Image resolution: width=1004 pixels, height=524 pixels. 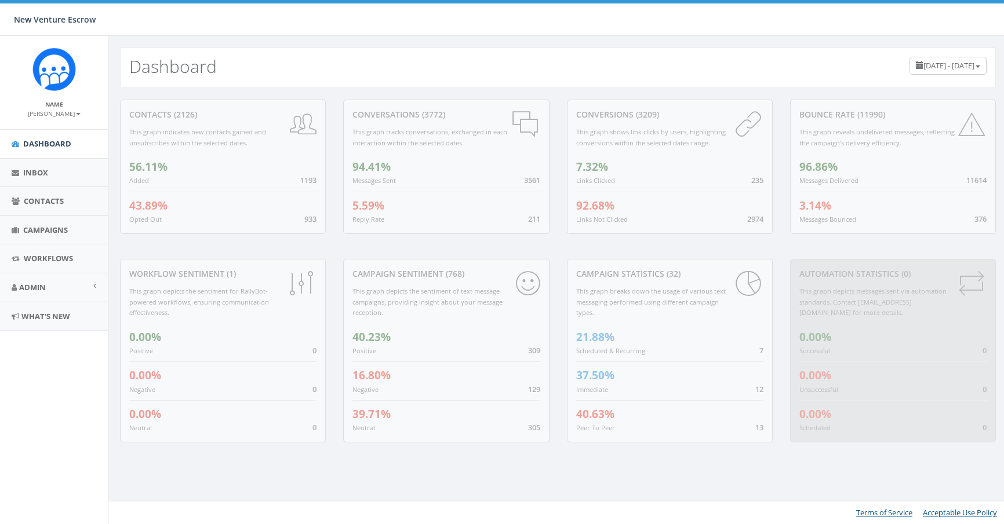 I want to click on span: (3209), so click(x=646, y=114).